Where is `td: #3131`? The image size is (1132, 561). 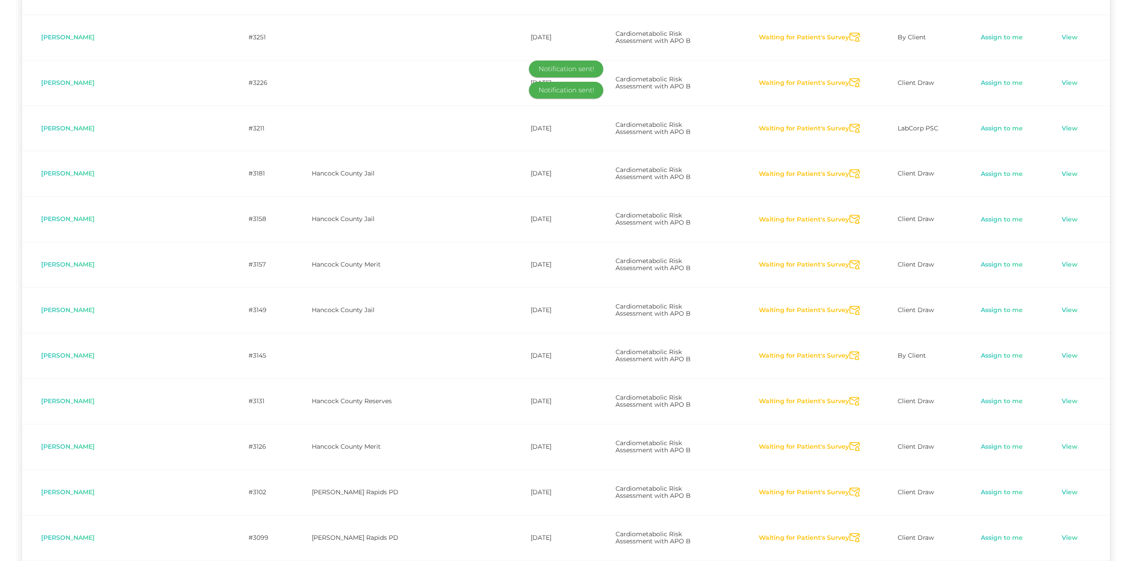
td: #3131 is located at coordinates (261, 401).